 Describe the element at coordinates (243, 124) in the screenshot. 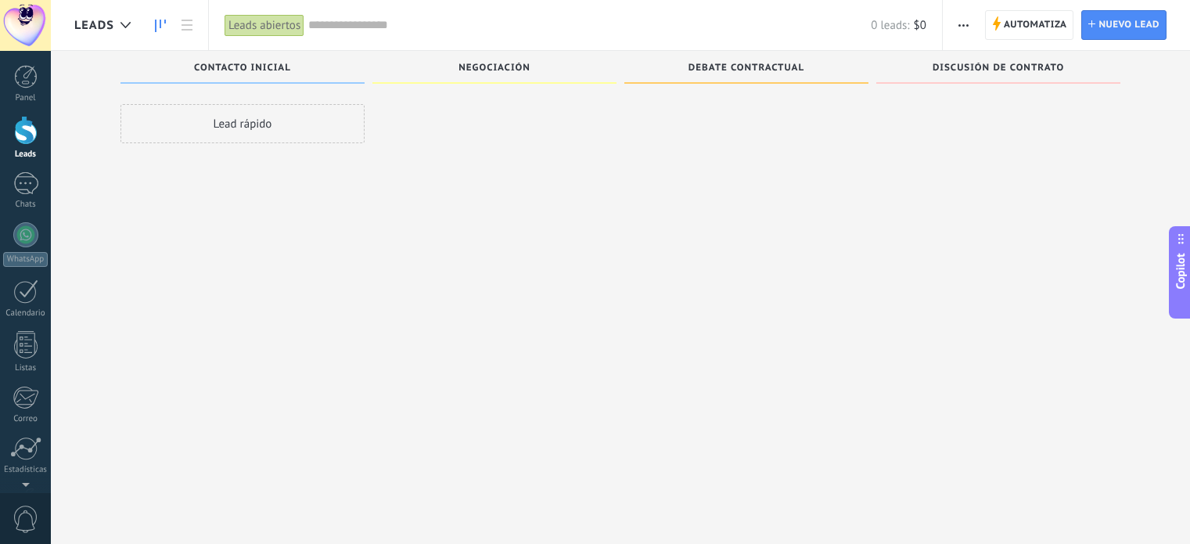

I see `div: Lead rápido` at that location.